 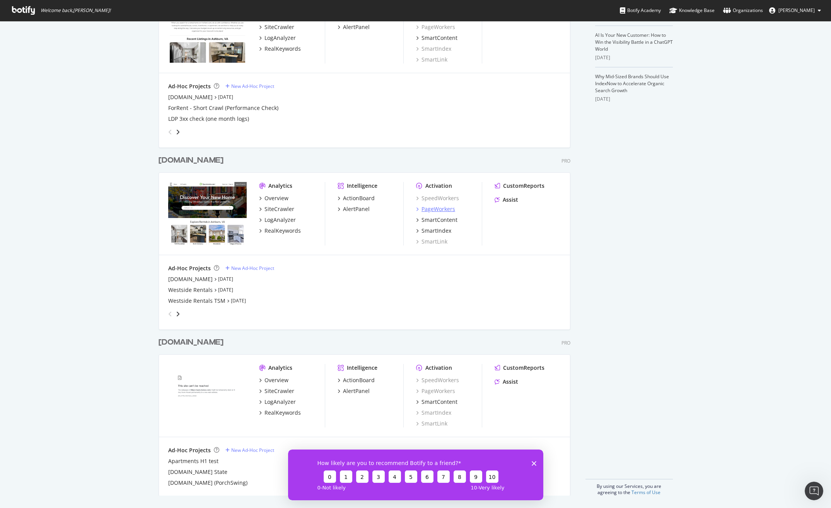 I want to click on a: AI Is Your New Customer: How to Win the Visibility Battle in a ChatGPT World, so click(x=634, y=42).